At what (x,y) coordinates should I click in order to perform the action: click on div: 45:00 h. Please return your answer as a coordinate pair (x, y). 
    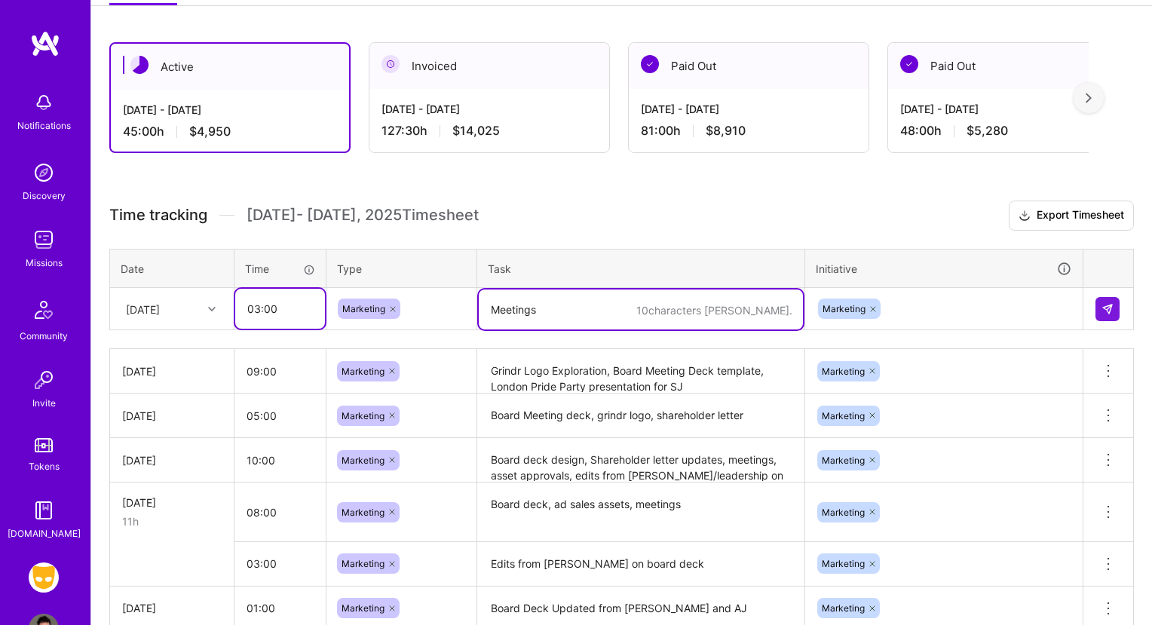
    Looking at the image, I should click on (230, 131).